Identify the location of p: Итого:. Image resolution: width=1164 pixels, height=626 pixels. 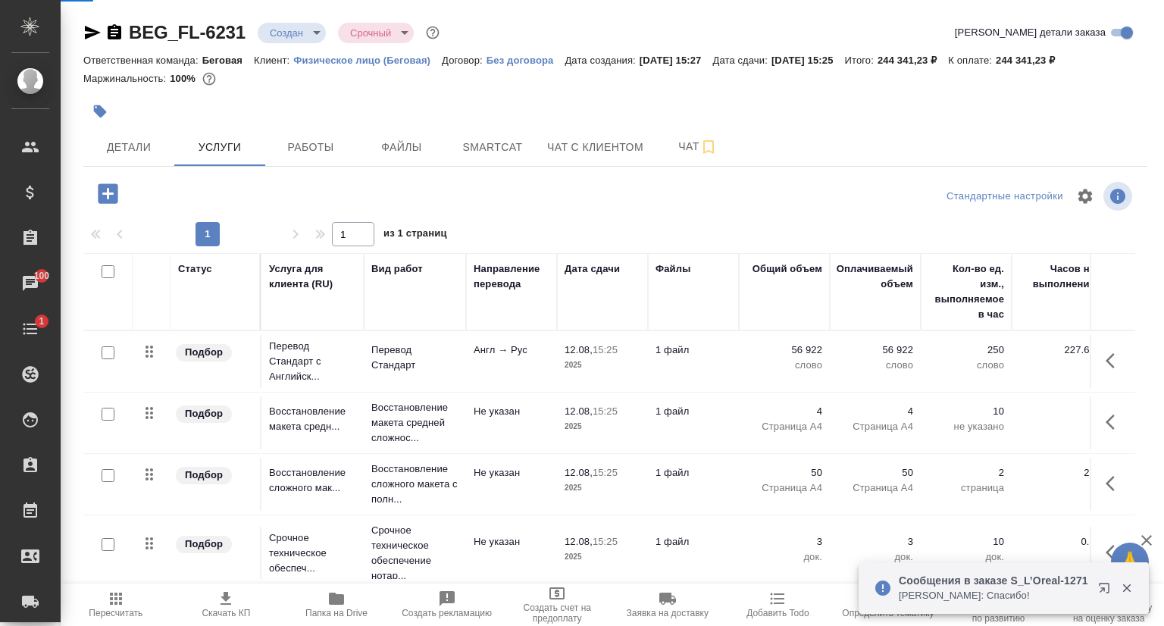
(861, 60).